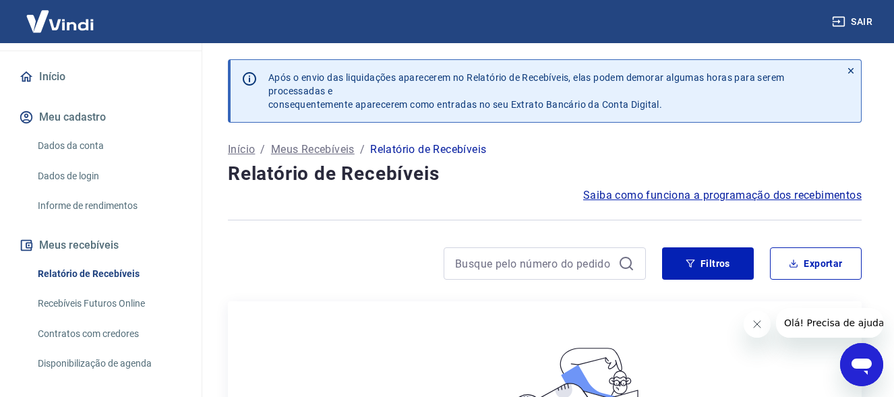 The height and width of the screenshot is (397, 894). Describe the element at coordinates (109, 303) in the screenshot. I see `a: Recebíveis Futuros Online` at that location.